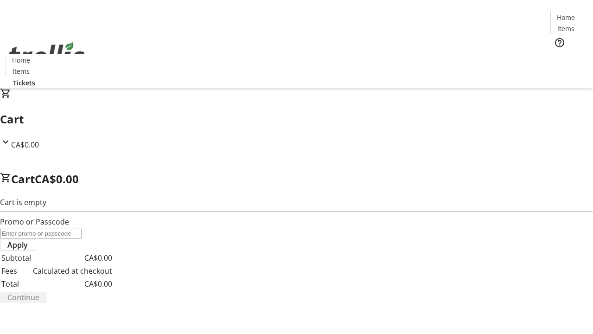  Describe the element at coordinates (16, 258) in the screenshot. I see `td: Subtotal` at that location.